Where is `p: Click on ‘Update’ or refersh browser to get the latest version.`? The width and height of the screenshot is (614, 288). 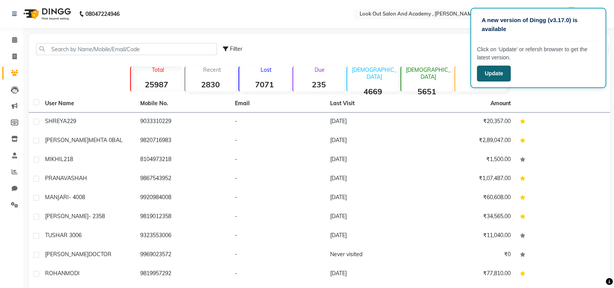
p: Click on ‘Update’ or refersh browser to get the latest version. is located at coordinates (538, 54).